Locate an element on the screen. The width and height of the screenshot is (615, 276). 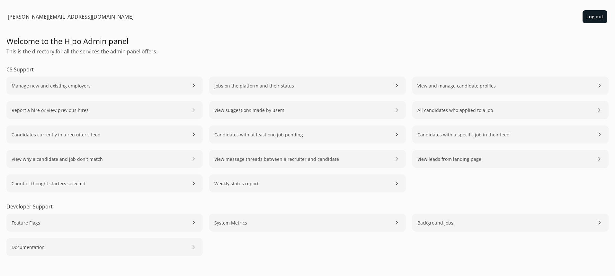
span: Candidates with a specific job in their feed is located at coordinates (463, 134).